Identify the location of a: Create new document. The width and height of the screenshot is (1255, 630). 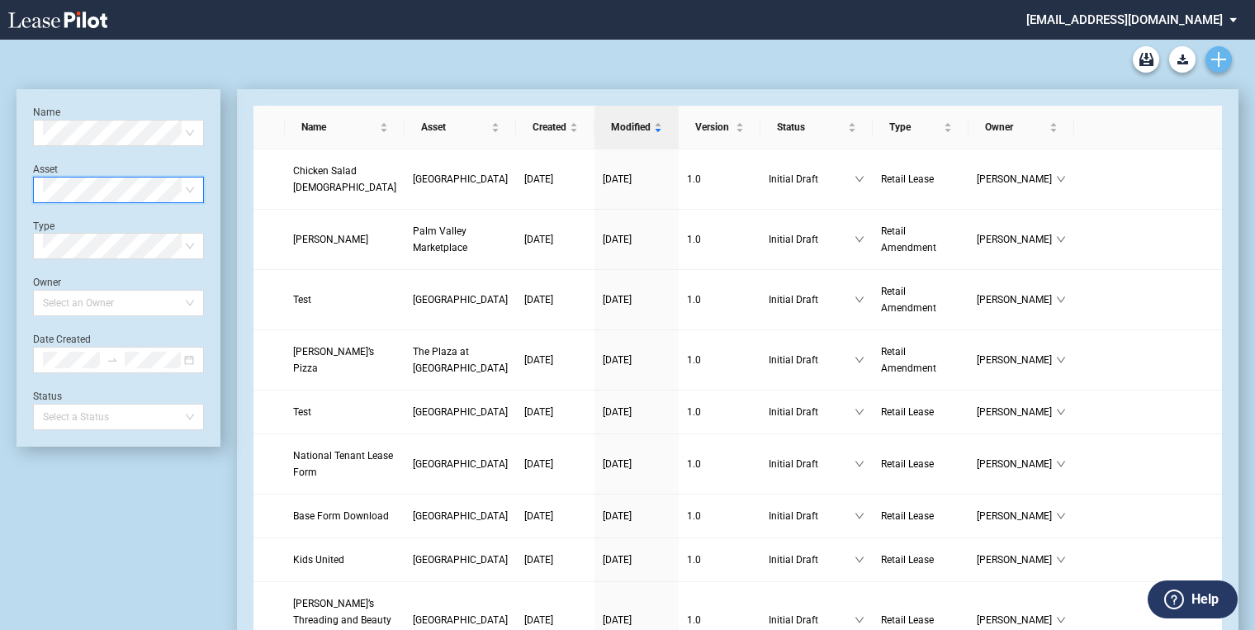
(1219, 59).